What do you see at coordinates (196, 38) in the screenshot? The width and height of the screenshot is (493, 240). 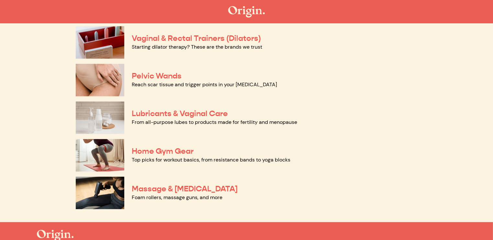 I see `a: Vaginal & Rectal Trainers (Dilators)` at bounding box center [196, 38].